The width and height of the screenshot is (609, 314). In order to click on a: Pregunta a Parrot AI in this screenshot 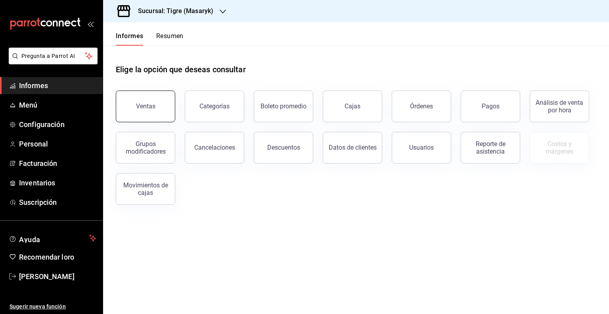, I will do `click(52, 61)`.